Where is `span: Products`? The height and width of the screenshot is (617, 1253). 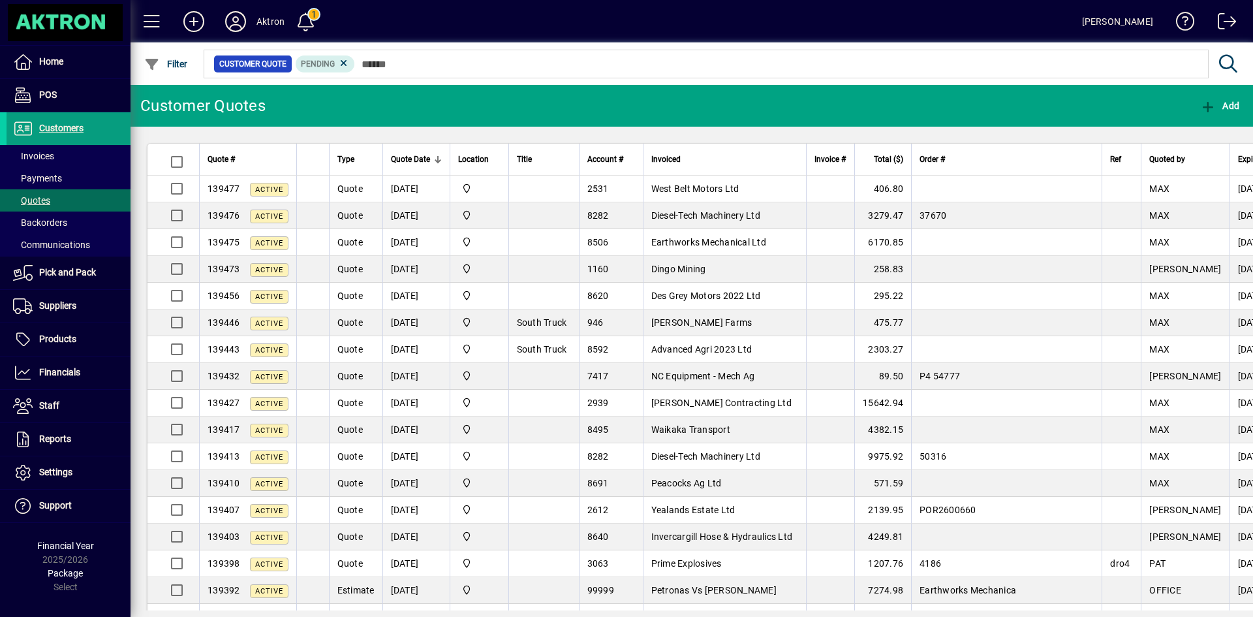
span: Products is located at coordinates (57, 339).